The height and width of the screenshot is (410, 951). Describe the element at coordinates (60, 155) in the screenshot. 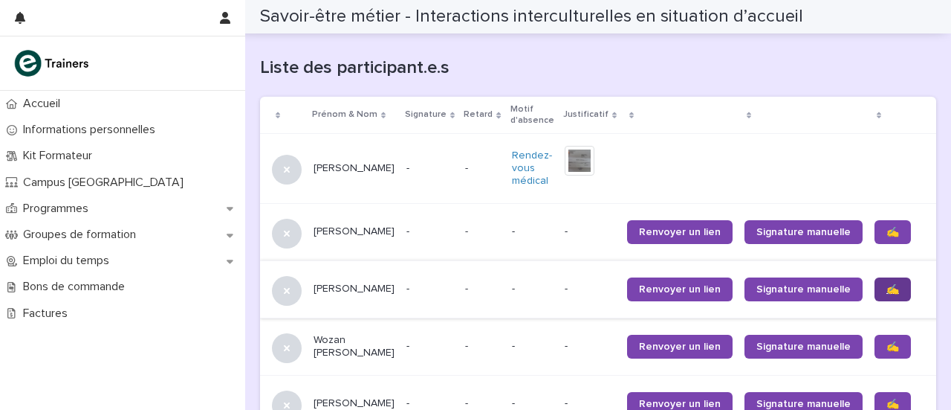

I see `p: Kit Formateur` at that location.